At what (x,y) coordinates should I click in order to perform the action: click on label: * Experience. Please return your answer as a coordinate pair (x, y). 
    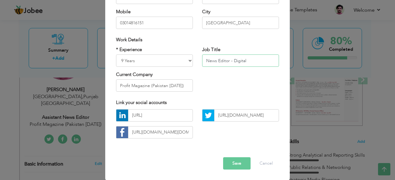
    Looking at the image, I should click on (129, 50).